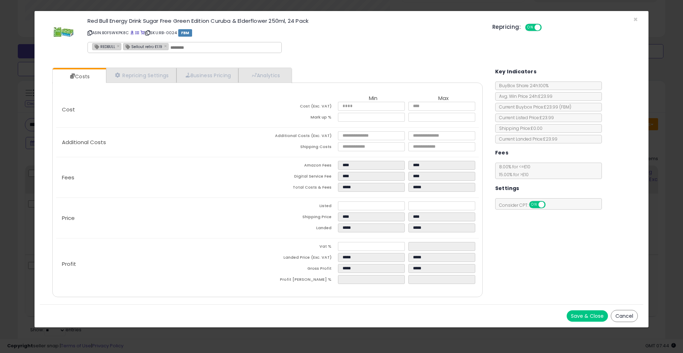 Image resolution: width=683 pixels, height=353 pixels. What do you see at coordinates (137, 33) in the screenshot?
I see `a: All offer listings` at bounding box center [137, 33].